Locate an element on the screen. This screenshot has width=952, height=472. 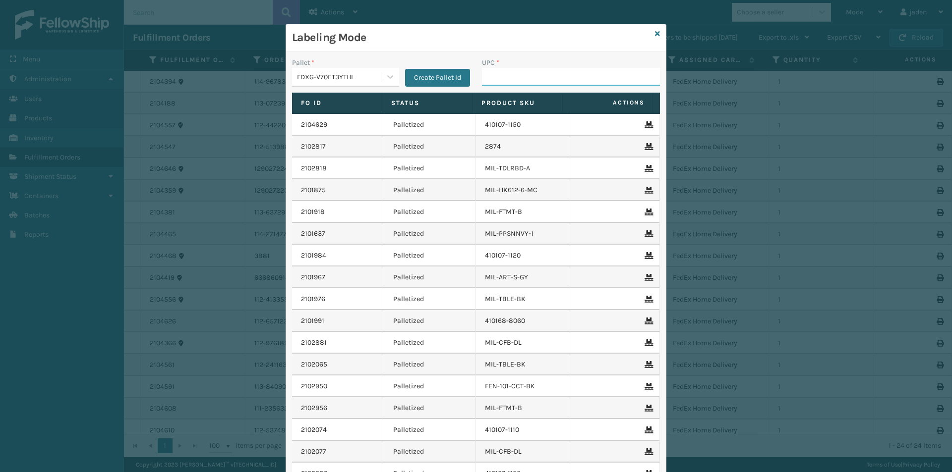
td: MIL-TDLRBD-A is located at coordinates (522, 169).